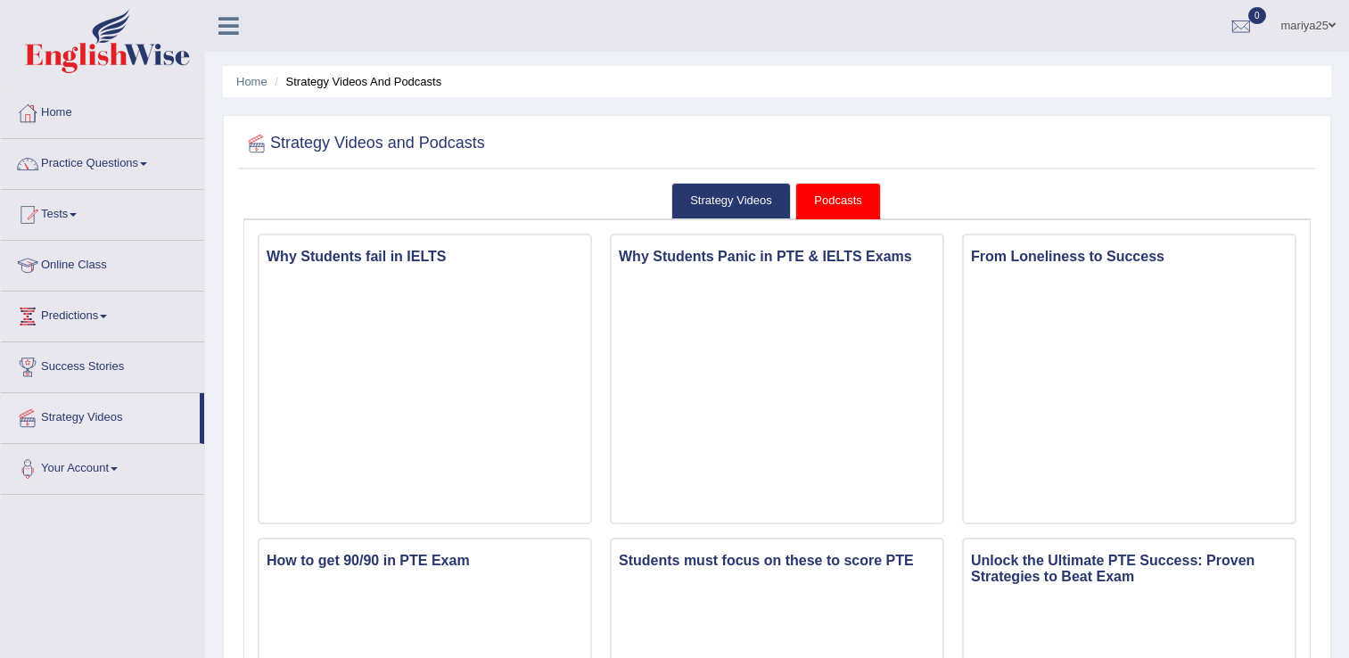  I want to click on h3: Why Students fail in IELTS, so click(424, 257).